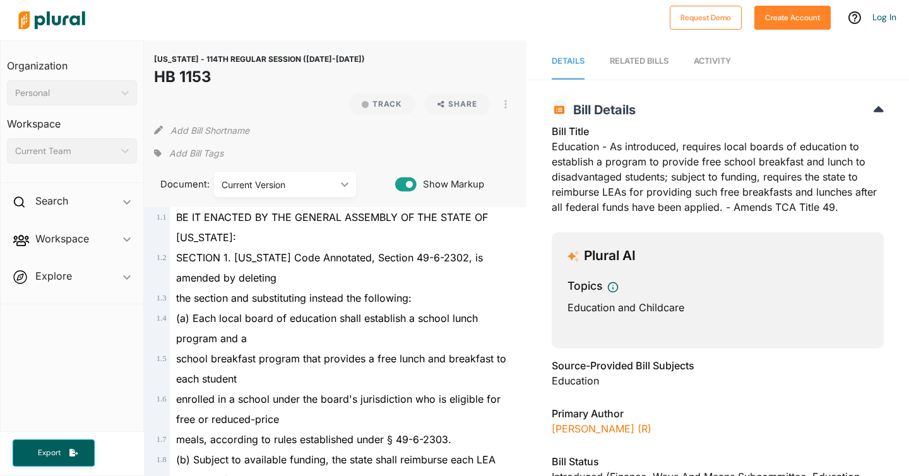 The height and width of the screenshot is (476, 909). What do you see at coordinates (885, 17) in the screenshot?
I see `a: Log In` at bounding box center [885, 17].